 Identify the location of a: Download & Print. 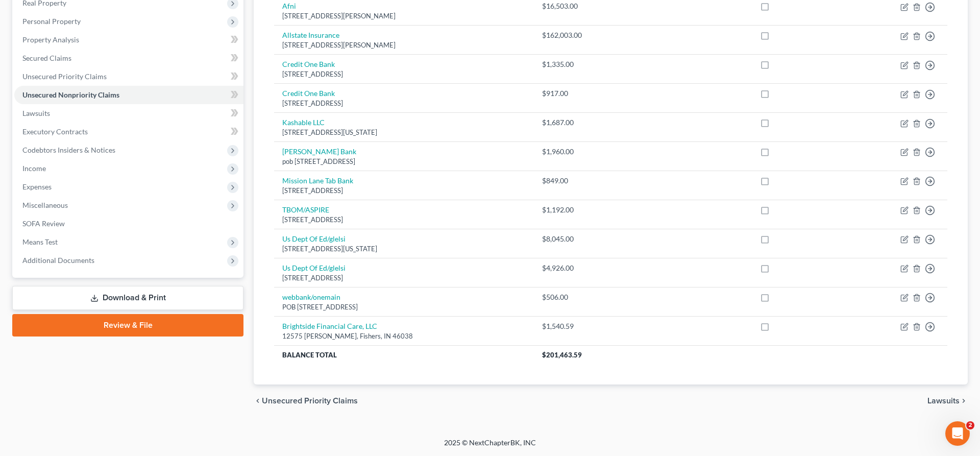
(128, 298).